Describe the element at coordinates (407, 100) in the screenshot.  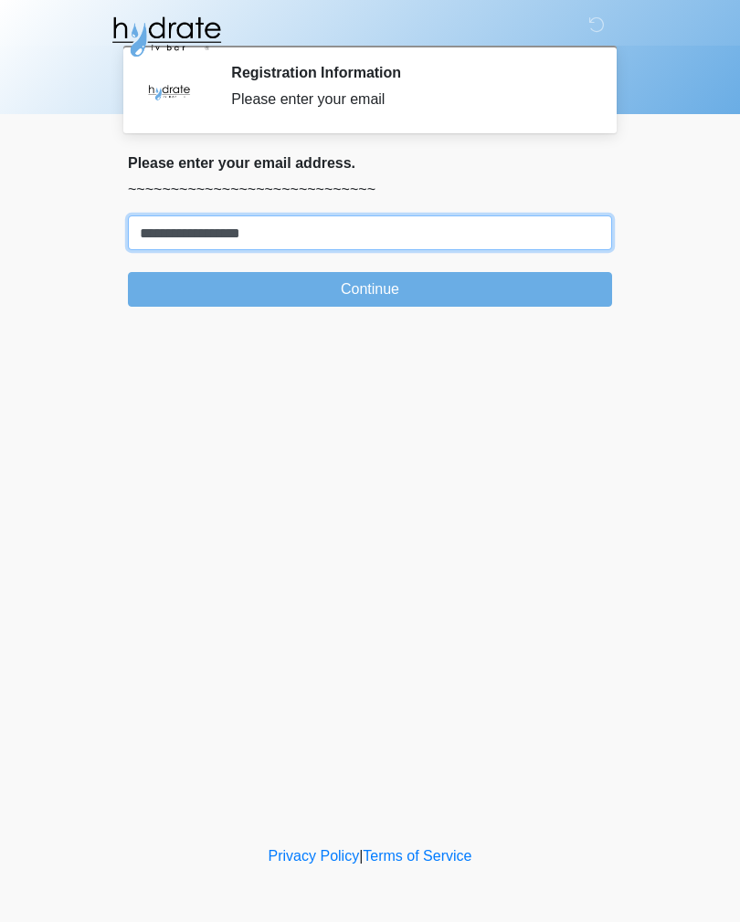
I see `div: Please enter your email` at that location.